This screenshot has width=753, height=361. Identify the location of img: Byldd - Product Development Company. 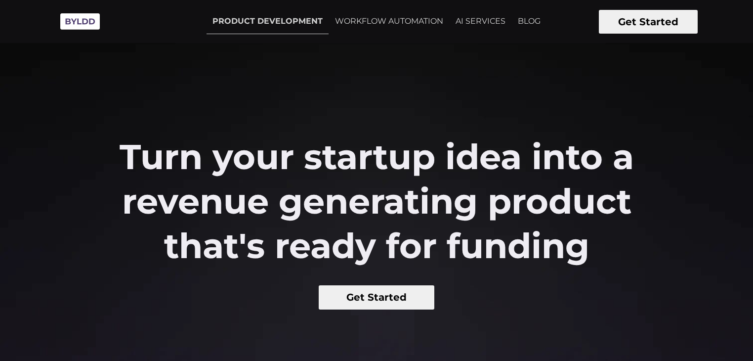
(80, 21).